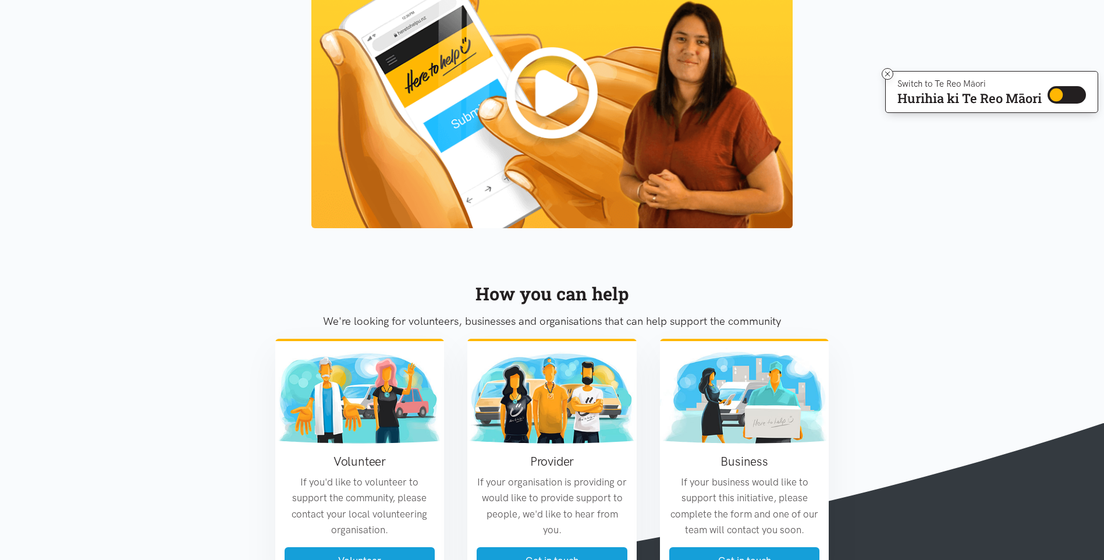  What do you see at coordinates (744, 461) in the screenshot?
I see `h3: Business` at bounding box center [744, 461].